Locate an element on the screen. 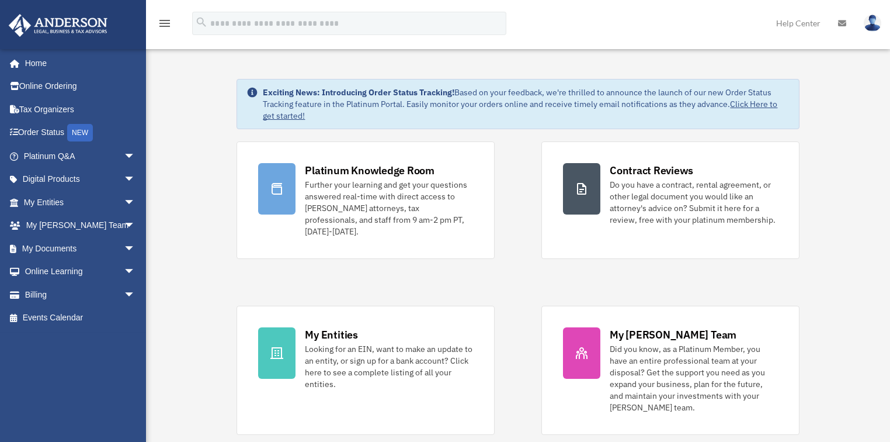 This screenshot has height=442, width=890. a: menu is located at coordinates (165, 25).